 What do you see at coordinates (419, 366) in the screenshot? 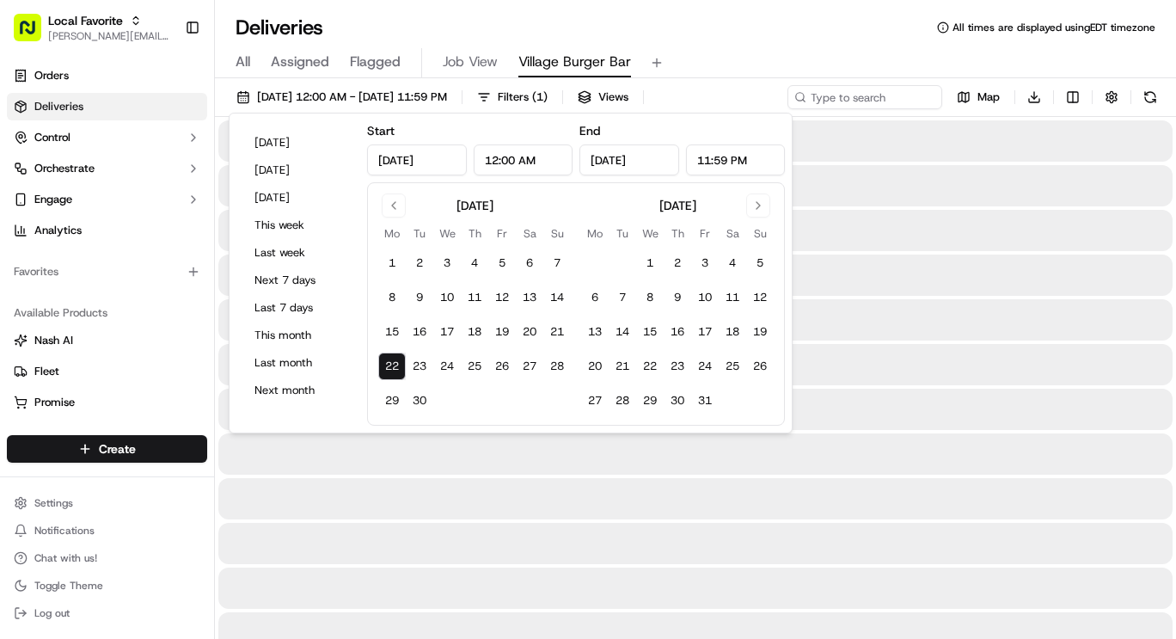
I see `button: 23` at bounding box center [419, 366].